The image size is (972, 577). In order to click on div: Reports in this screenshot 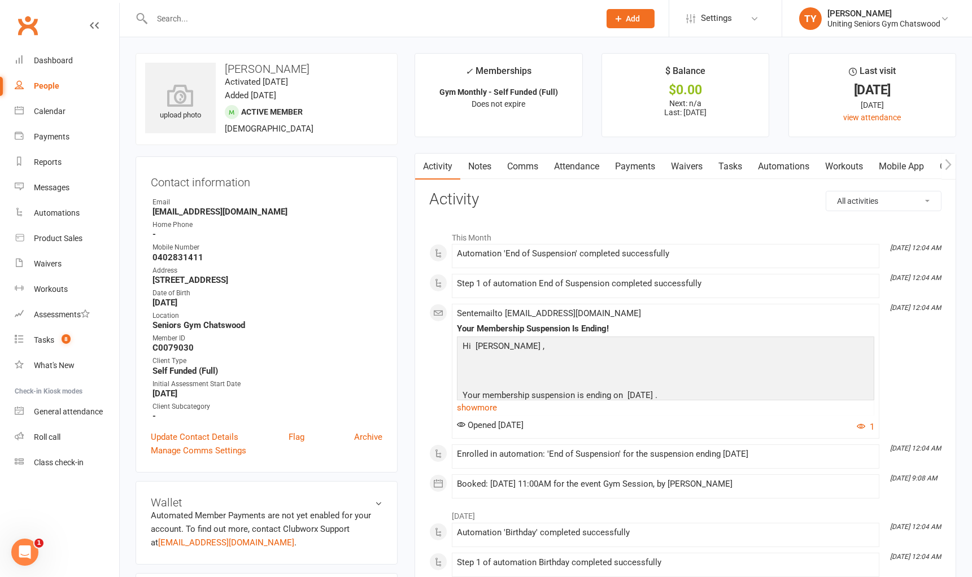, I will do `click(47, 162)`.